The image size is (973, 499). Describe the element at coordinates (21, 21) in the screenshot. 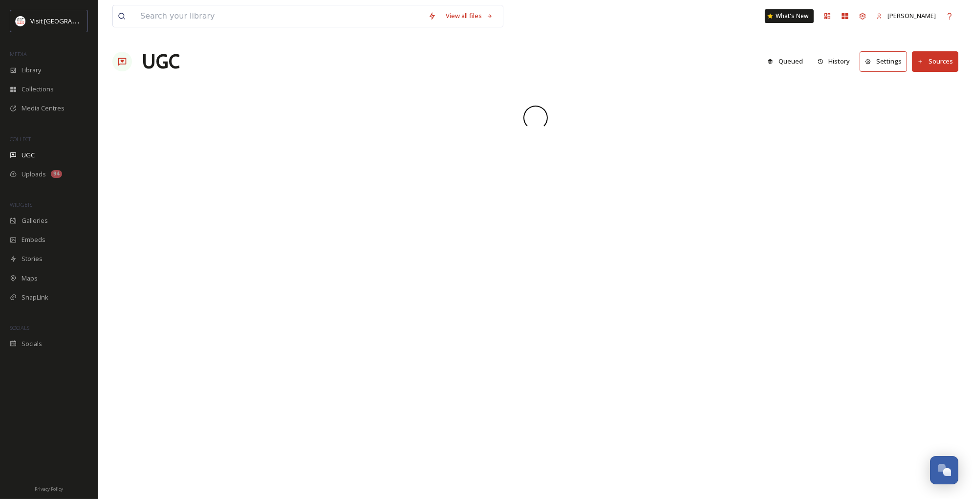

I see `img: download%20(3).png` at that location.